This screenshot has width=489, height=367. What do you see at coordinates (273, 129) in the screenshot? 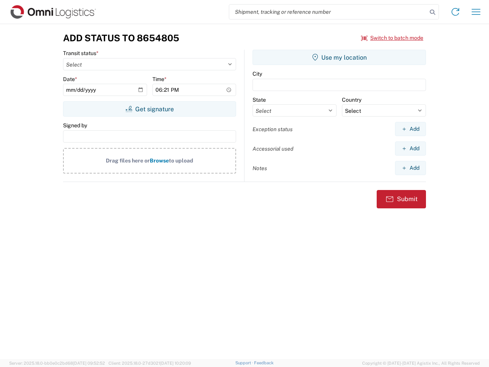
I see `label: Exception status` at bounding box center [273, 129].